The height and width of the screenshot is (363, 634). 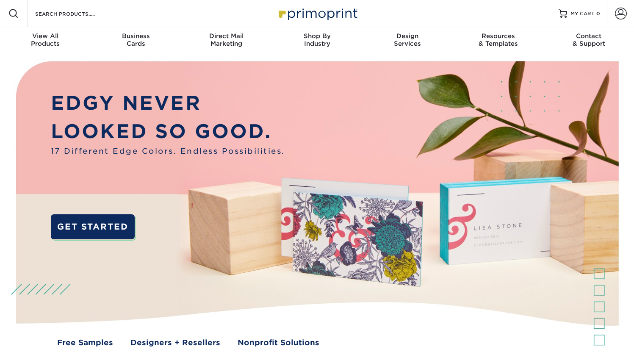 What do you see at coordinates (588, 41) in the screenshot?
I see `a: Contact& Support` at bounding box center [588, 41].